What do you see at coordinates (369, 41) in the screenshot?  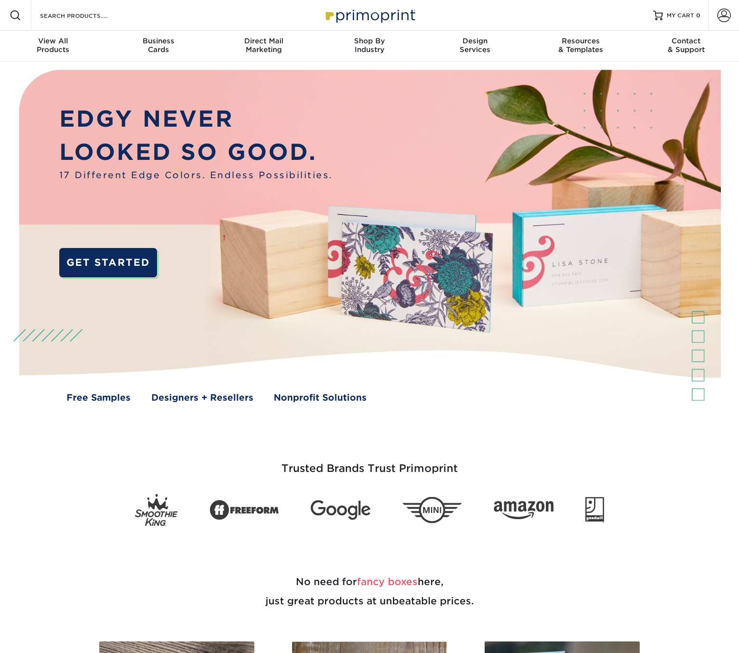 I see `span: Shop By` at bounding box center [369, 41].